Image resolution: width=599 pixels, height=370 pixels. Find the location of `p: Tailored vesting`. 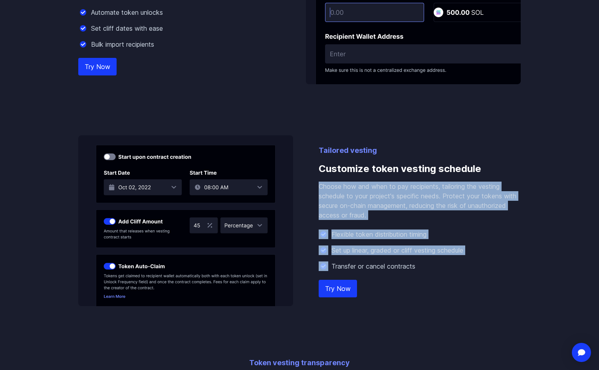

p: Tailored vesting is located at coordinates (420, 151).